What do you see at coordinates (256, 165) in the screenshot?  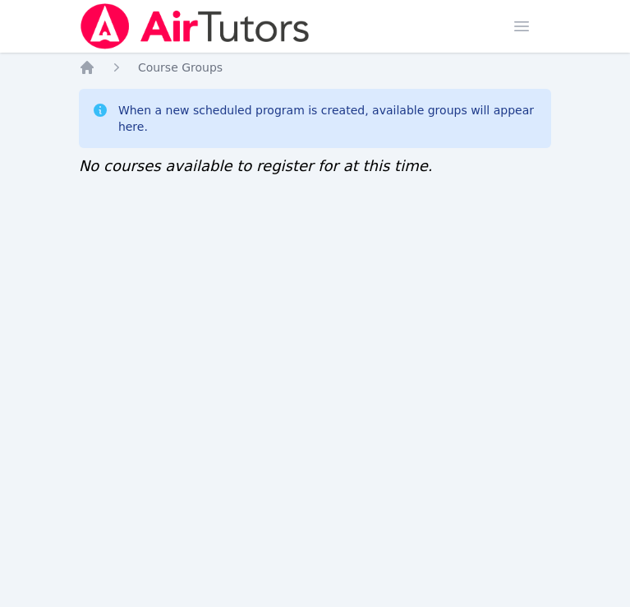 I see `span: No courses available to register for at this time.` at bounding box center [256, 165].